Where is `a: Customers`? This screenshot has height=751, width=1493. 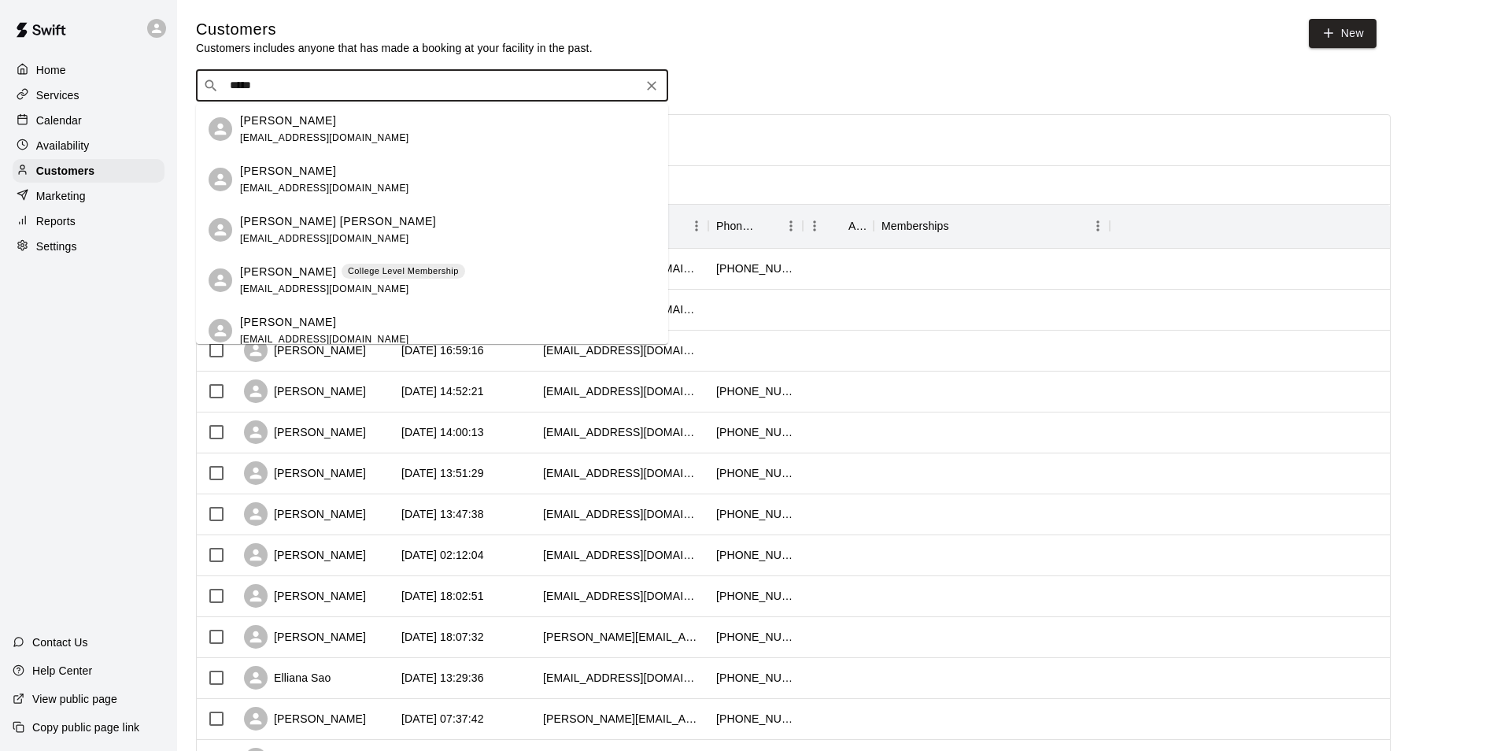
a: Customers is located at coordinates (88, 171).